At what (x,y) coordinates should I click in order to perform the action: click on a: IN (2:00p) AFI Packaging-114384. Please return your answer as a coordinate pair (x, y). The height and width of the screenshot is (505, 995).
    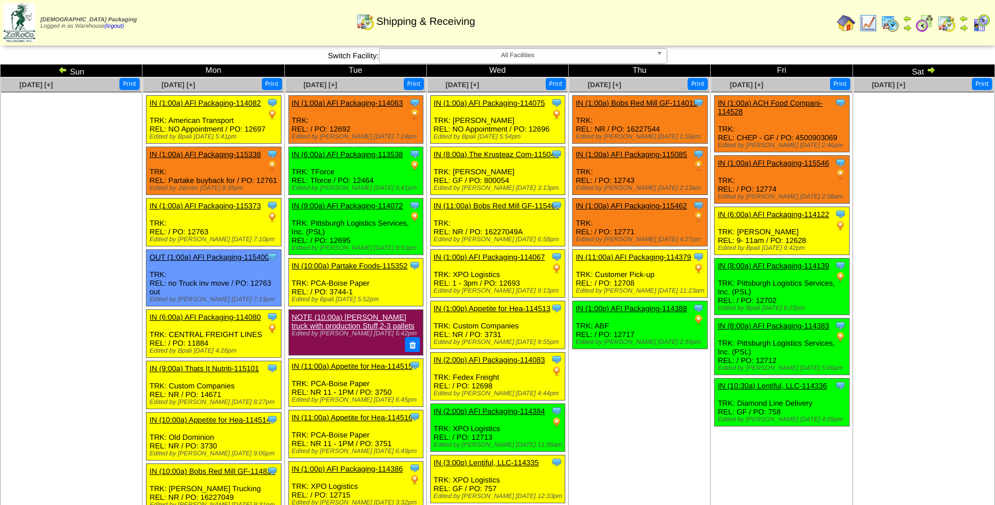
    Looking at the image, I should click on (489, 411).